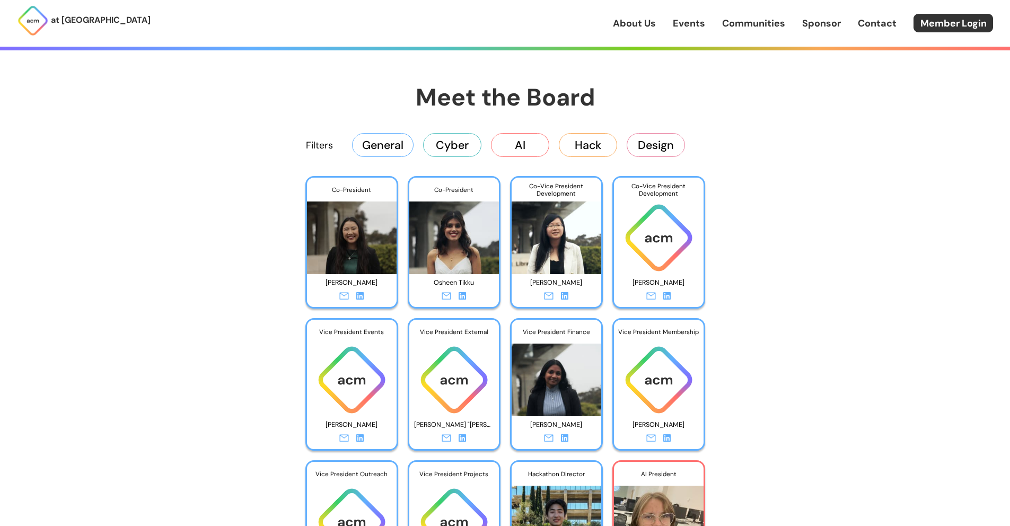  Describe the element at coordinates (33, 21) in the screenshot. I see `img: ACM Logo` at that location.